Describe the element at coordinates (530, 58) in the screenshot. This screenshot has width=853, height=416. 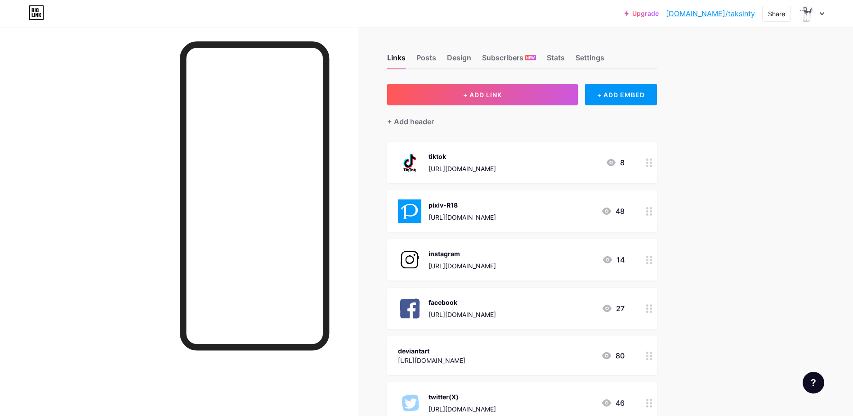
I see `span: NEW` at that location.